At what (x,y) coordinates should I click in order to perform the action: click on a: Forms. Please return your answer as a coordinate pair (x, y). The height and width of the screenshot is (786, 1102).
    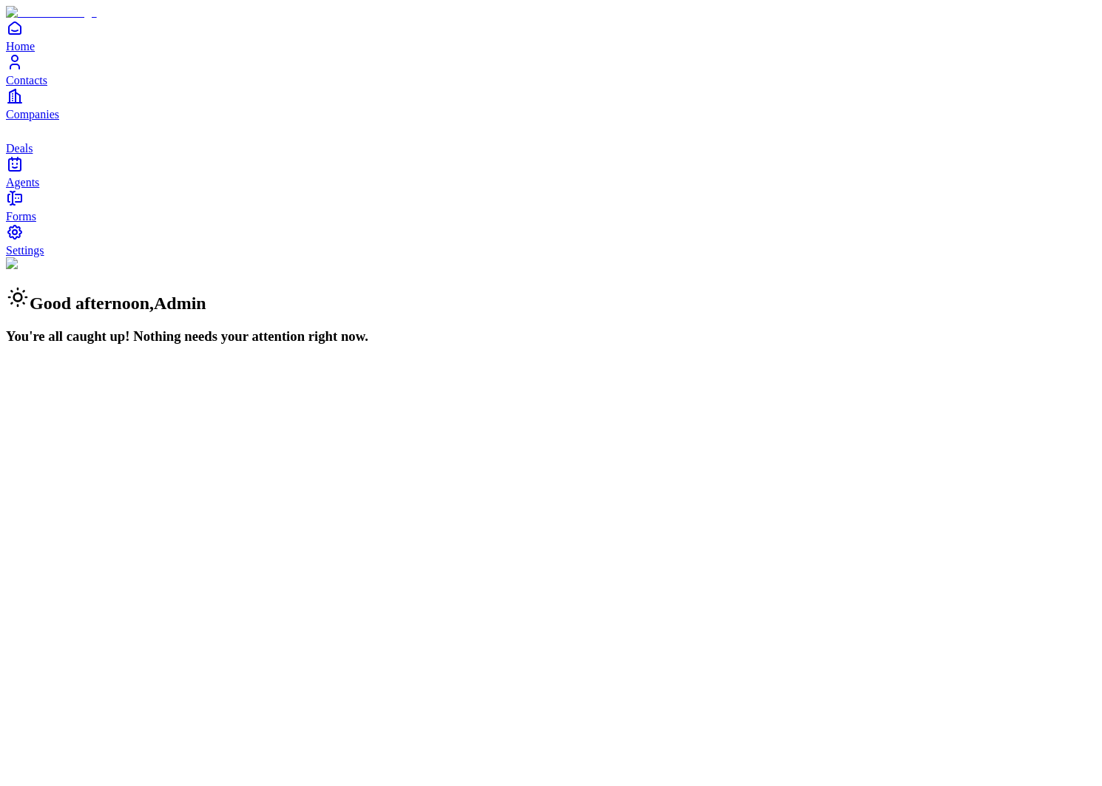
    Looking at the image, I should click on (551, 206).